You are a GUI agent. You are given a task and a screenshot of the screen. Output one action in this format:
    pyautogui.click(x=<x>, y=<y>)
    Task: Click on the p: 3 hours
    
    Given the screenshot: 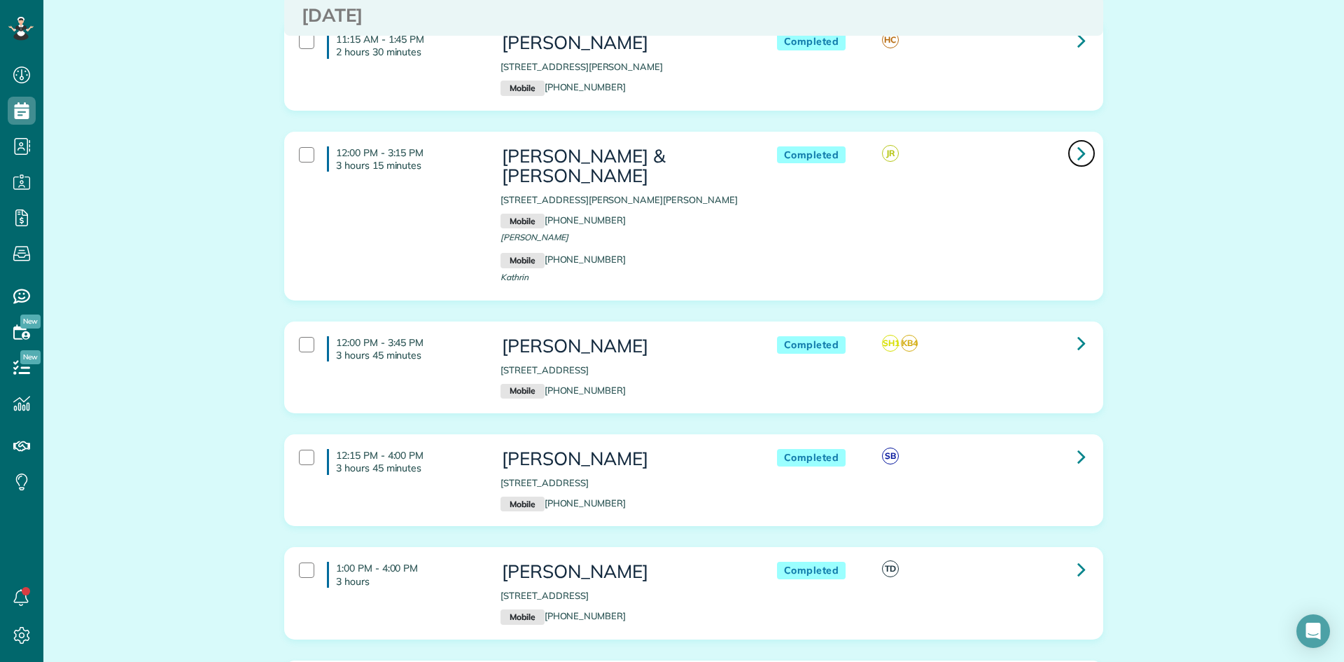 What is the action you would take?
    pyautogui.click(x=408, y=581)
    